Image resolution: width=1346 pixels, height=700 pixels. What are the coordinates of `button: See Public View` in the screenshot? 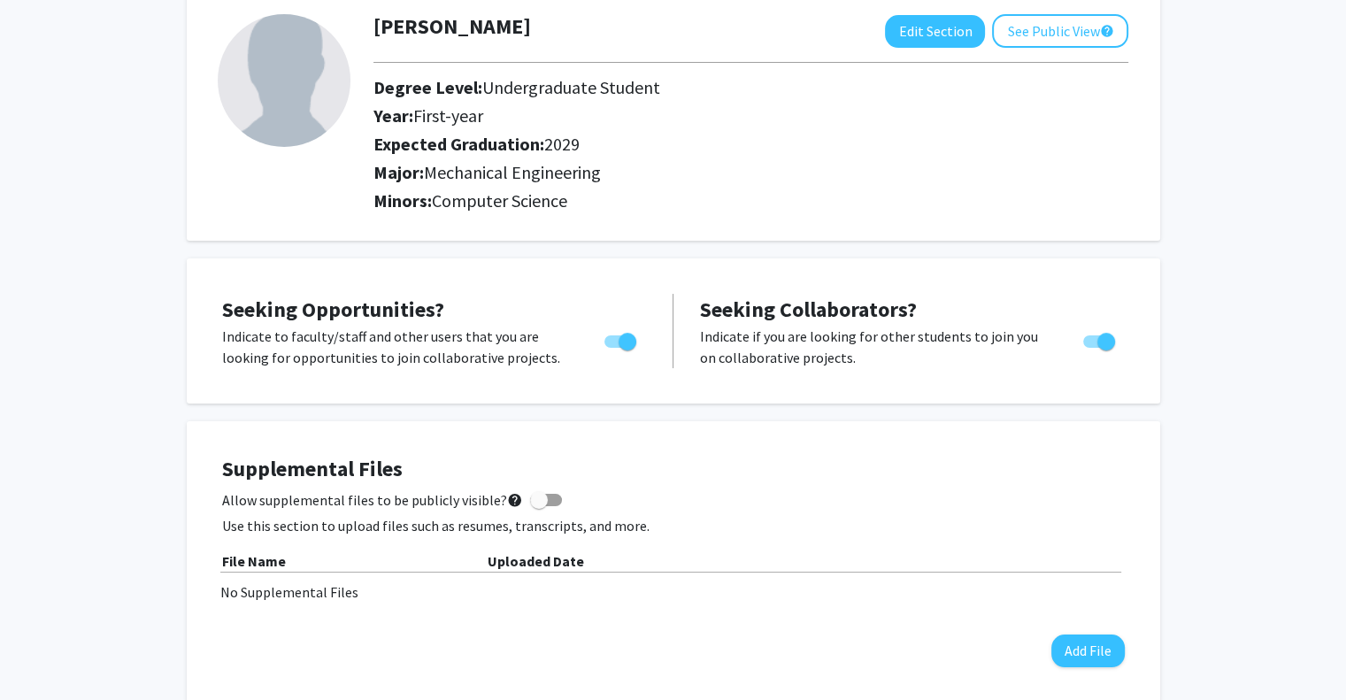 It's located at (1060, 31).